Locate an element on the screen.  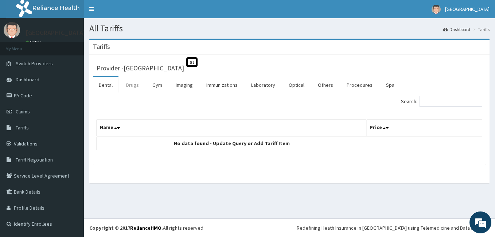
span: Switch Providers is located at coordinates (34, 63).